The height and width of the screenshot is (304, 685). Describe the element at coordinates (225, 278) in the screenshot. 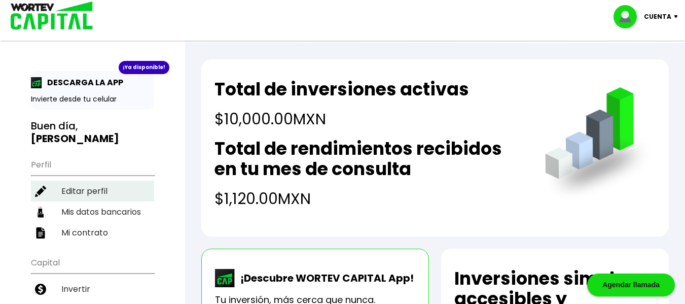

I see `img: wortev-capital-app-icon` at that location.